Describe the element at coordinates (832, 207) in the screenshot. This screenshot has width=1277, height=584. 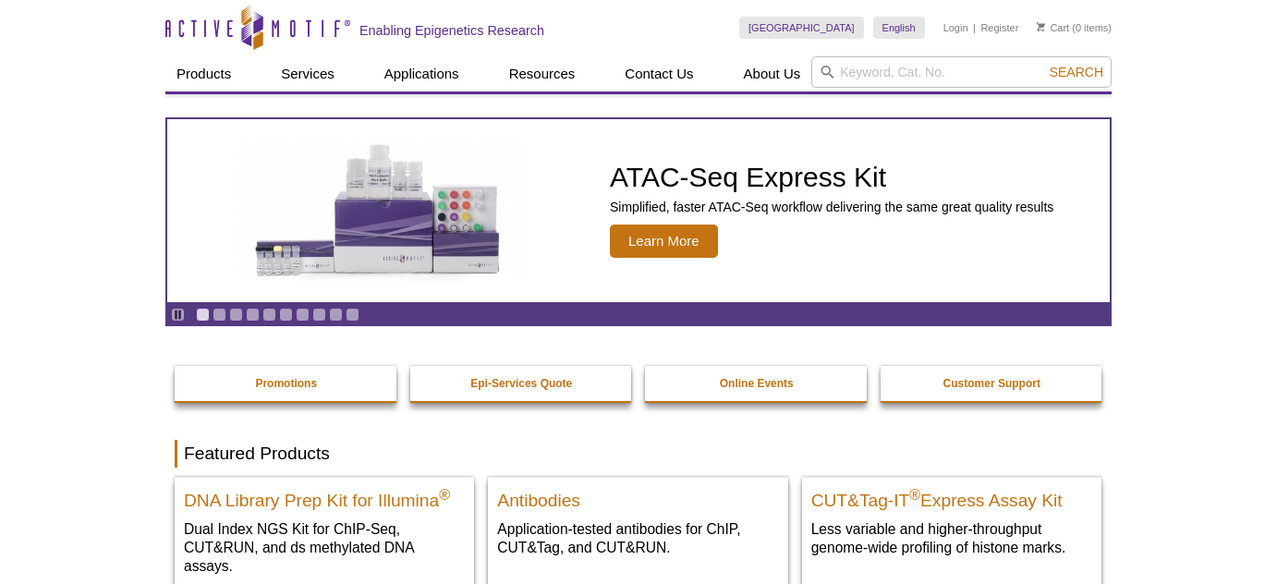
I see `p: Simplified, faster ATAC-Seq workflow delivering the same great quality results` at that location.